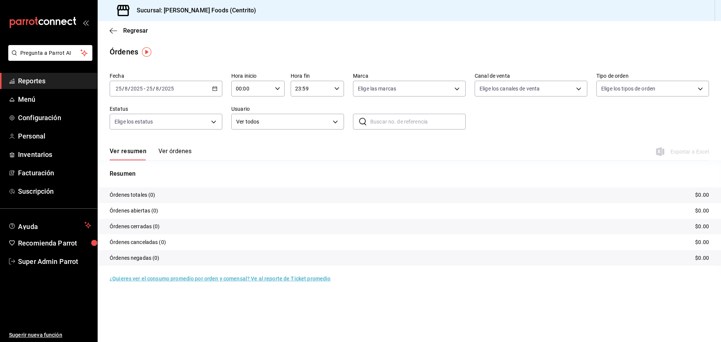 The height and width of the screenshot is (342, 721). Describe the element at coordinates (652, 76) in the screenshot. I see `label: Tipo de orden` at that location.